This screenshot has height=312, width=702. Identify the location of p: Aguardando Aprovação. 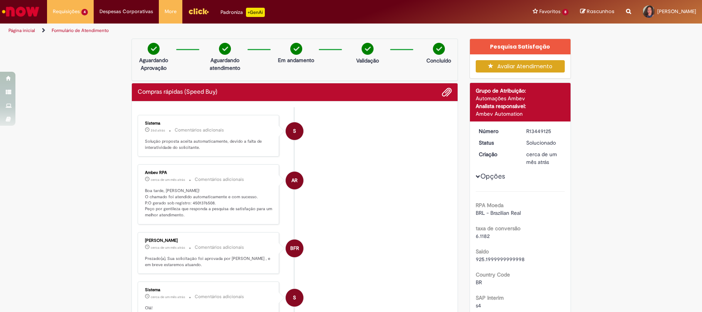
(153, 64).